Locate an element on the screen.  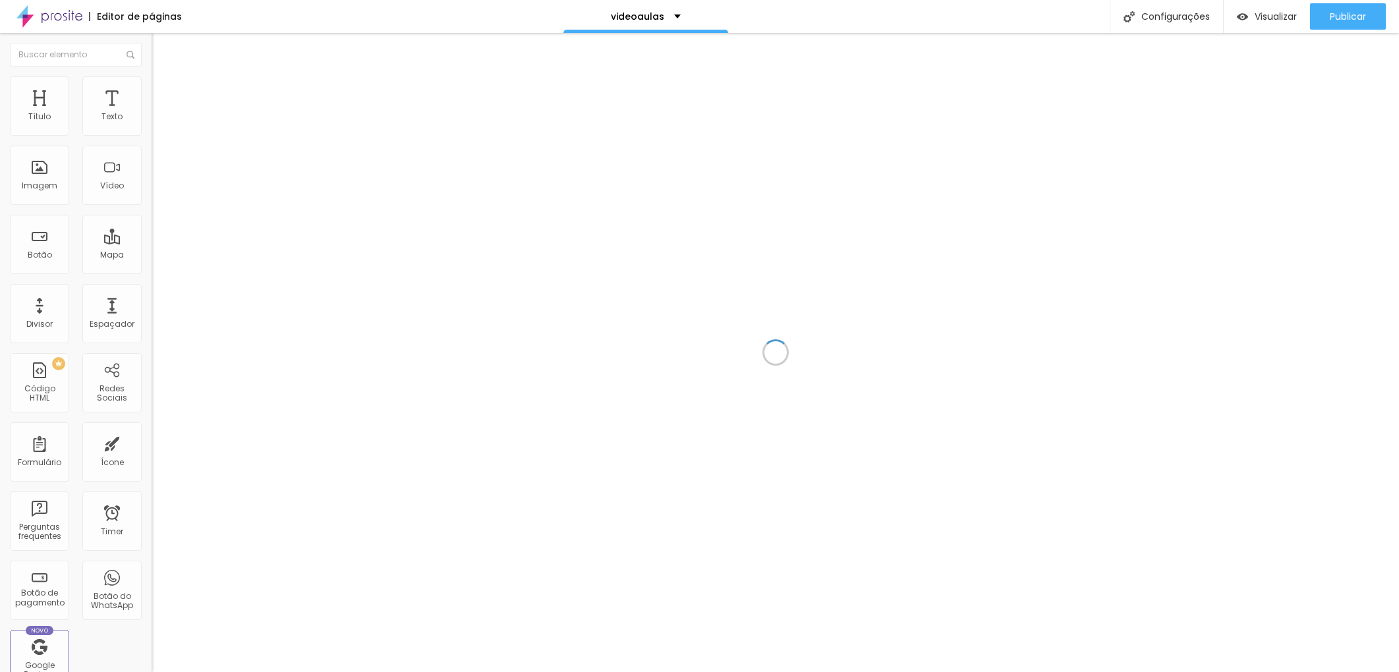
input: Buscar elemento is located at coordinates (76, 55).